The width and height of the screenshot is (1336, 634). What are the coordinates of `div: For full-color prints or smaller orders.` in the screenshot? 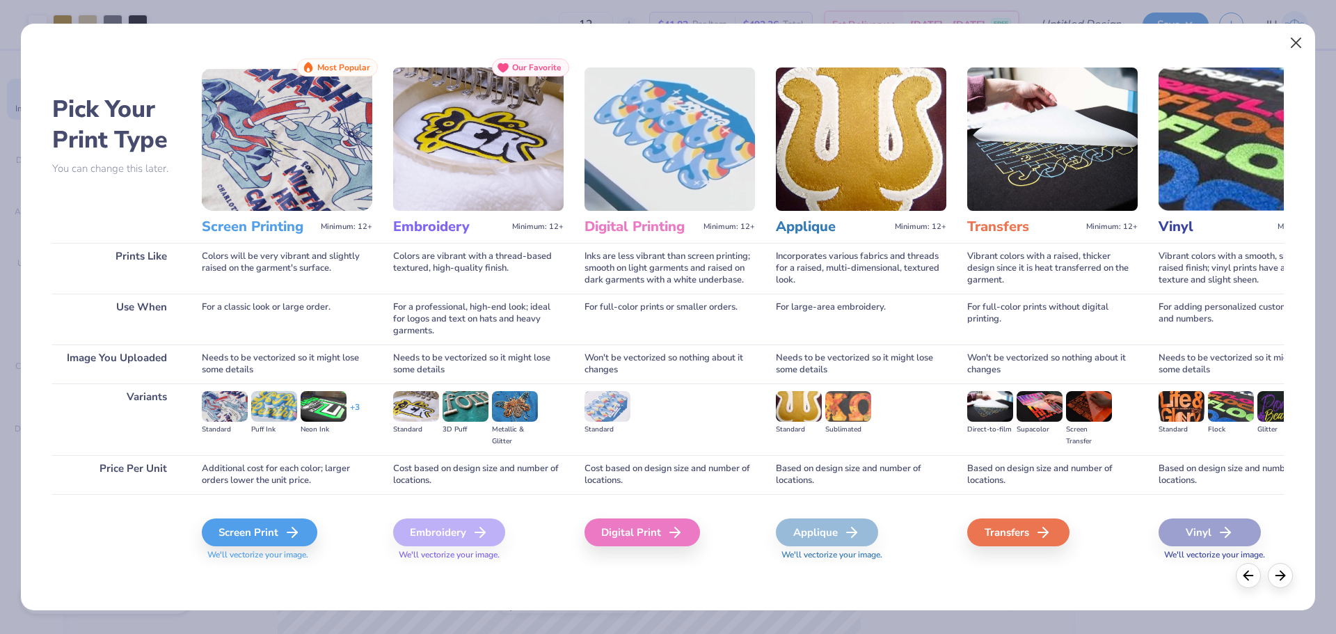 It's located at (670, 319).